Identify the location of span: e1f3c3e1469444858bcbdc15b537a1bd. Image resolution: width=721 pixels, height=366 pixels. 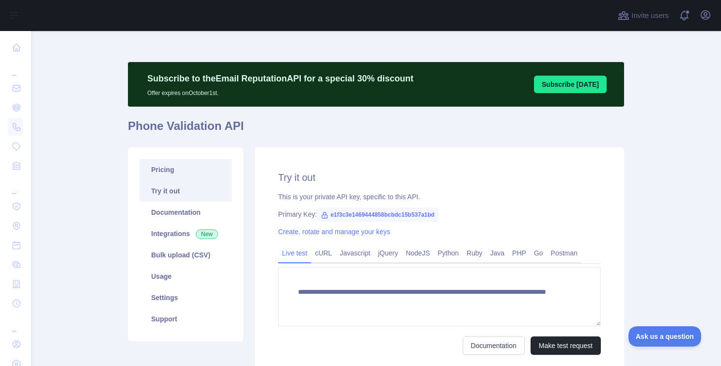
(378, 215).